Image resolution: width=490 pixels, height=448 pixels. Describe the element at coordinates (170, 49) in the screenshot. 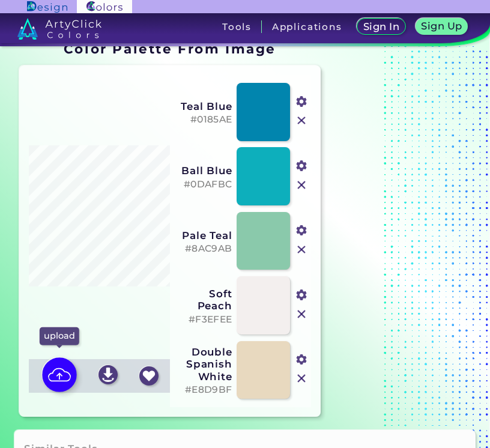

I see `h1: Color Palette From Image` at that location.